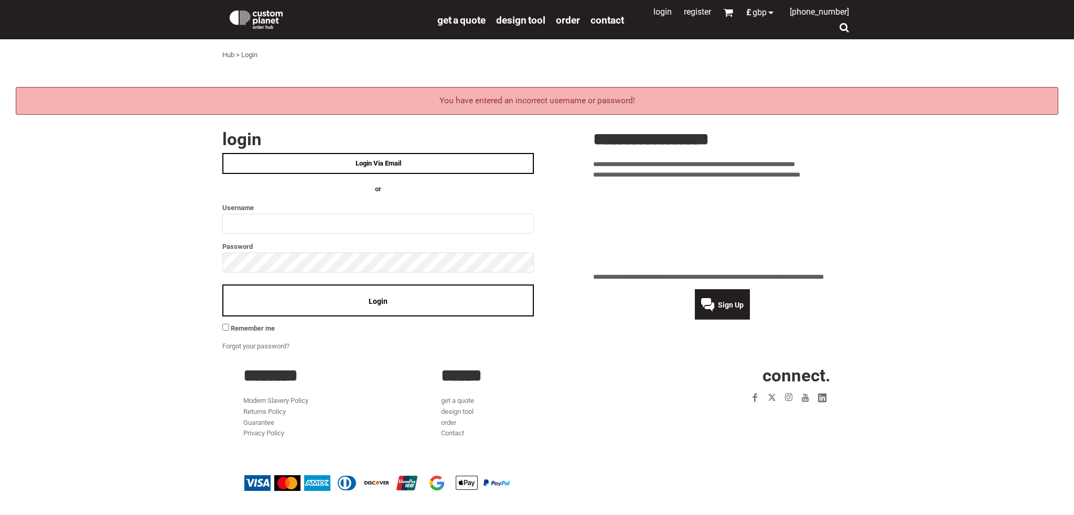  Describe the element at coordinates (287, 483) in the screenshot. I see `img: Mastercard` at that location.